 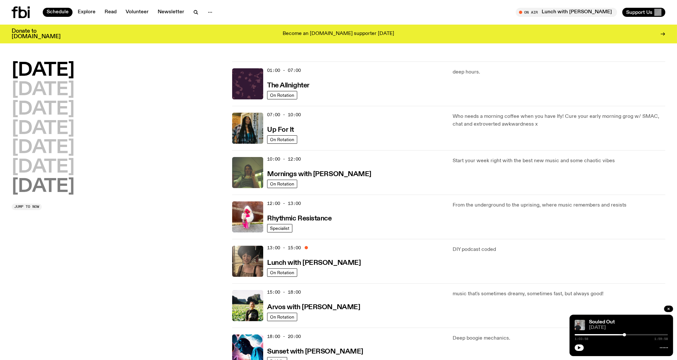 What do you see at coordinates (288, 85) in the screenshot?
I see `a: The Allnighter` at bounding box center [288, 85].